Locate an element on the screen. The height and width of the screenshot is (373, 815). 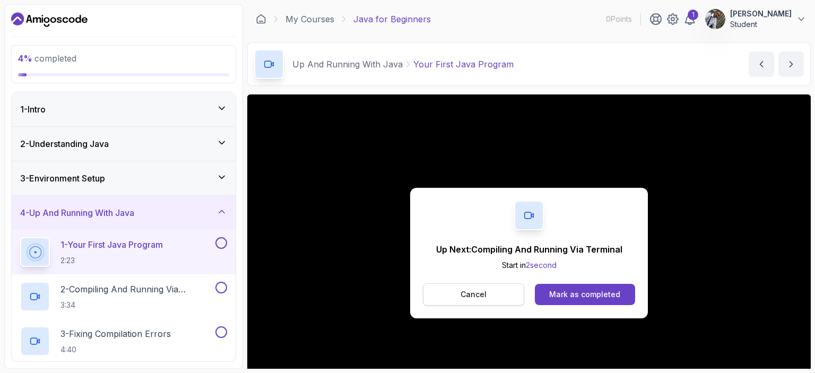
div: Mark as completed is located at coordinates (585, 294).